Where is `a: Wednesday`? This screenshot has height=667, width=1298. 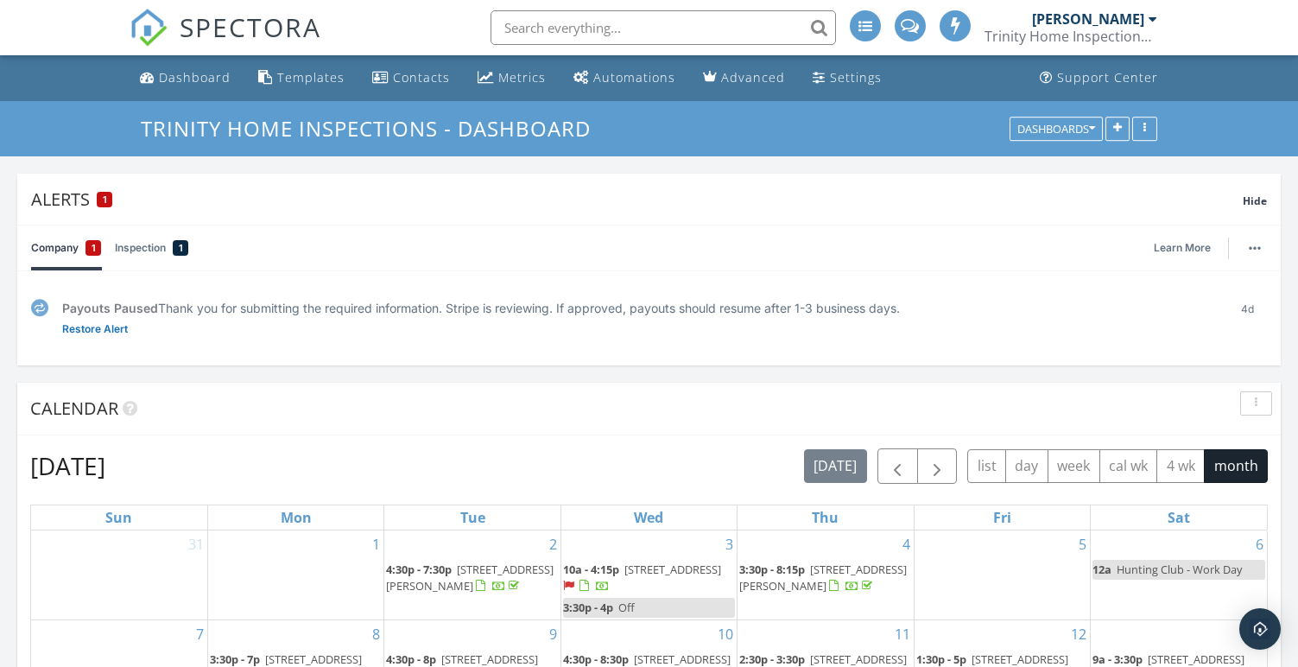 a: Wednesday is located at coordinates (649, 517).